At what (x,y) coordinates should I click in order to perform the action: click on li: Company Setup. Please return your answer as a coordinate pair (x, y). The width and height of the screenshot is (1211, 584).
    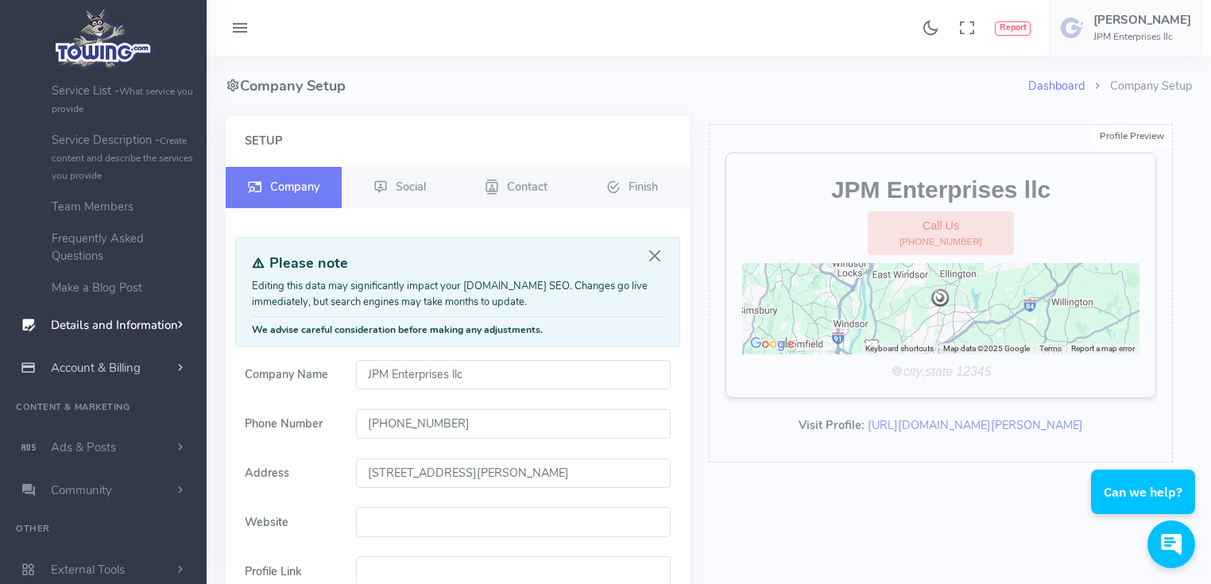
    Looking at the image, I should click on (1138, 87).